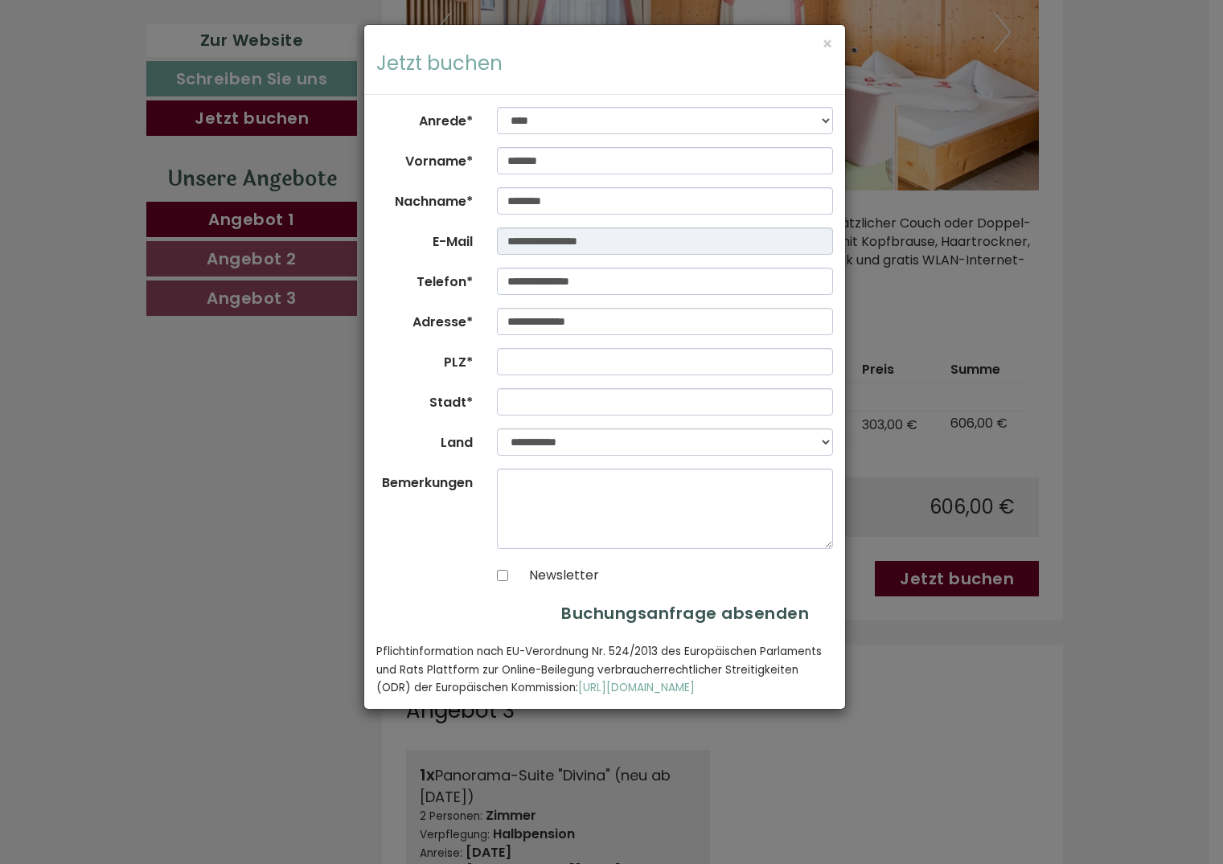 This screenshot has height=864, width=1223. Describe the element at coordinates (425, 400) in the screenshot. I see `label: Stadt*` at that location.